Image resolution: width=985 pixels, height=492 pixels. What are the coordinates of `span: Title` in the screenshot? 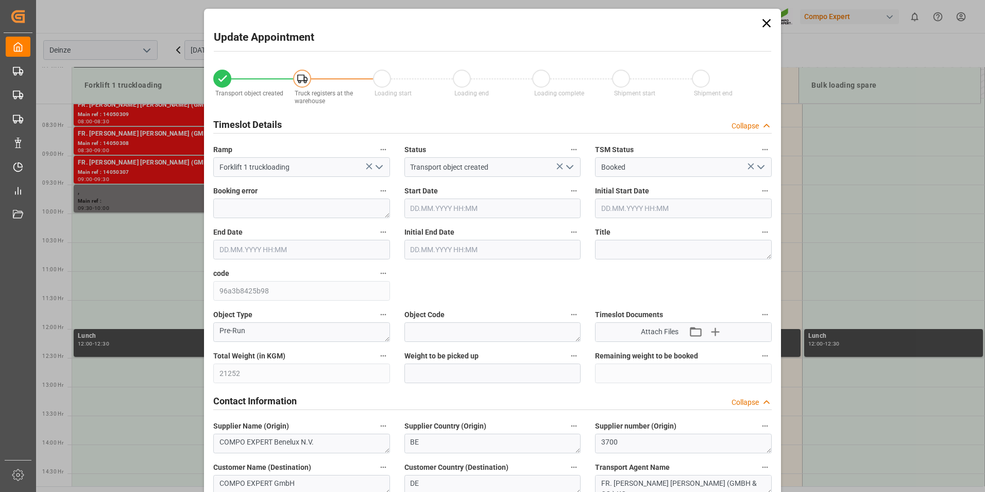 It's located at (603, 232).